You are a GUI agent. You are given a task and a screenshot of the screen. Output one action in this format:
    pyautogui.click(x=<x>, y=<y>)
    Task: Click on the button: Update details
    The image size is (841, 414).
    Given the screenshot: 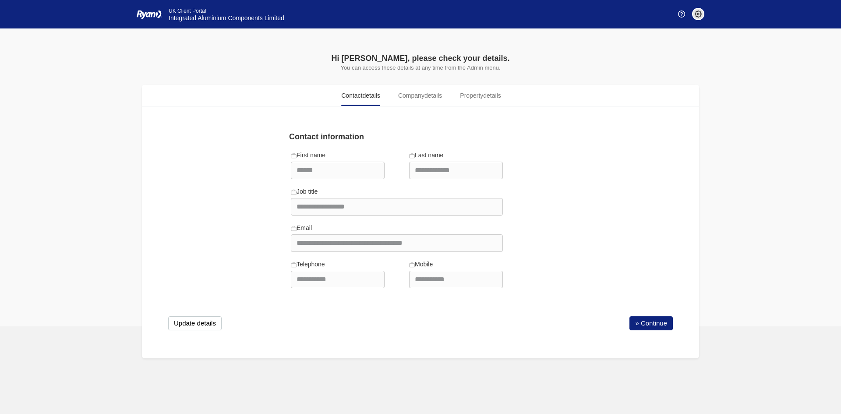 What is the action you would take?
    pyautogui.click(x=195, y=323)
    